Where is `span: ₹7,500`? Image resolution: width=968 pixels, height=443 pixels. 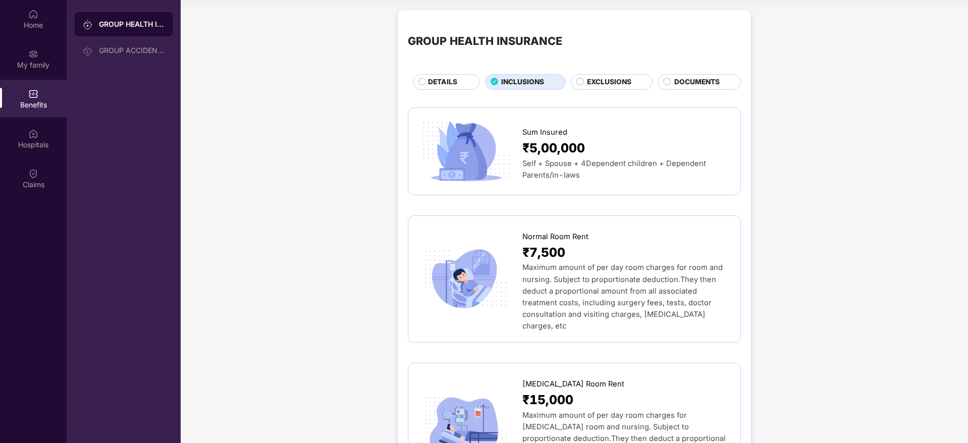 span: ₹7,500 is located at coordinates (544, 252).